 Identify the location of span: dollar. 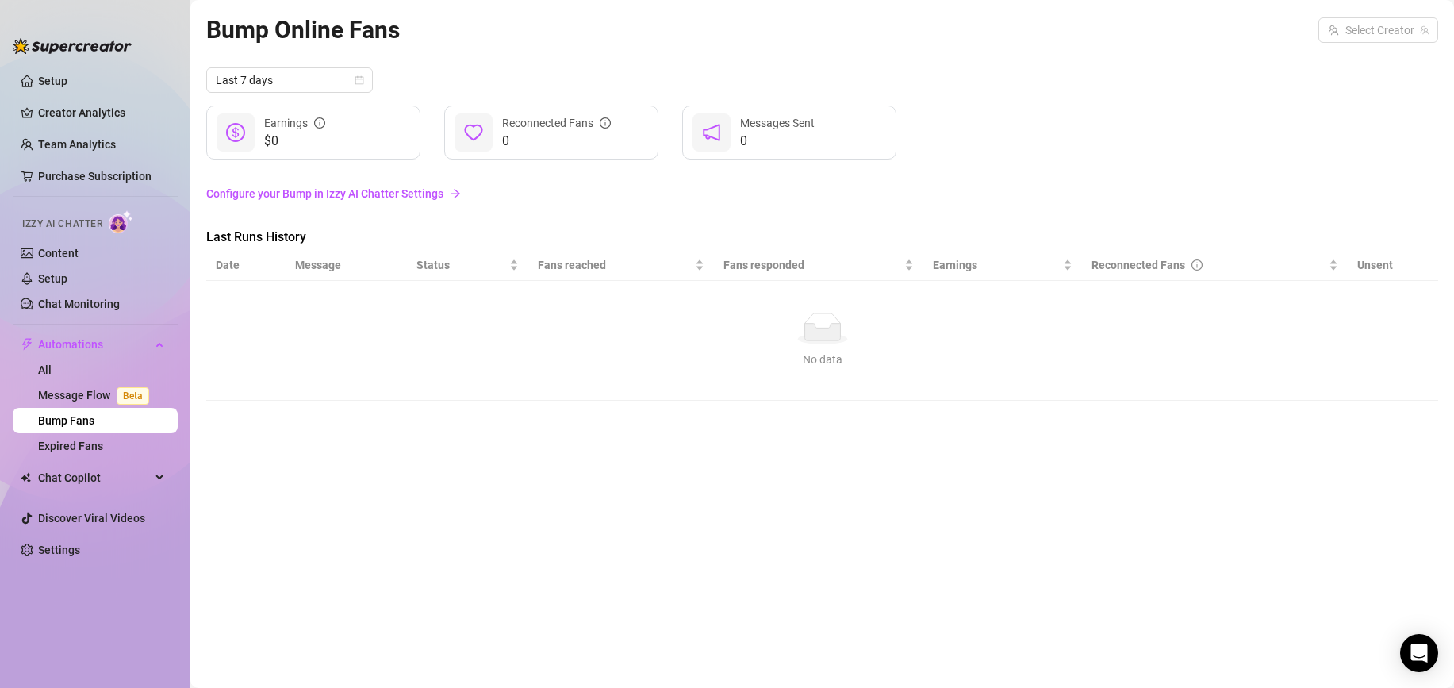
(236, 132).